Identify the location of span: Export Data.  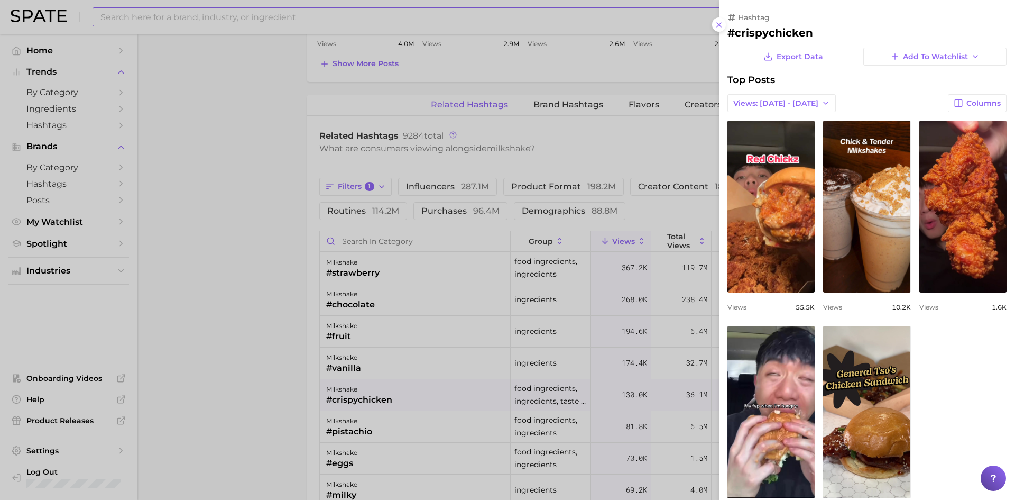
(800, 57).